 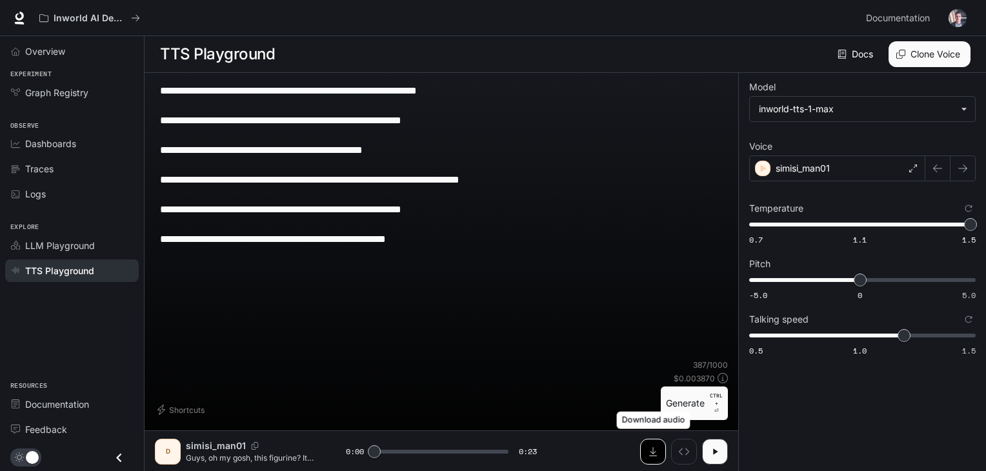 What do you see at coordinates (756, 351) in the screenshot?
I see `span: 0.5` at bounding box center [756, 351].